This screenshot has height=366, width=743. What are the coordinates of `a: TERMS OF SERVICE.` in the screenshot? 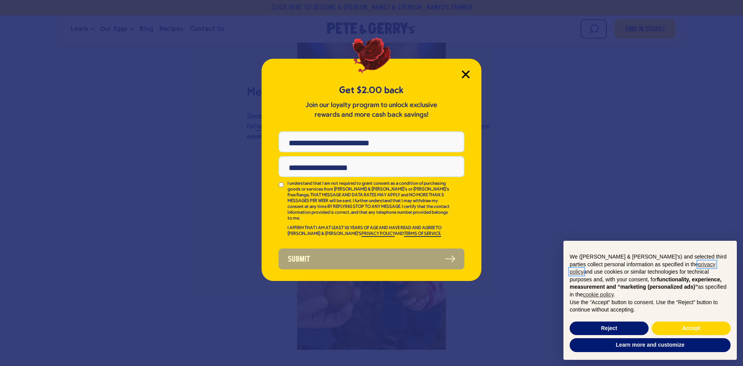 It's located at (422, 234).